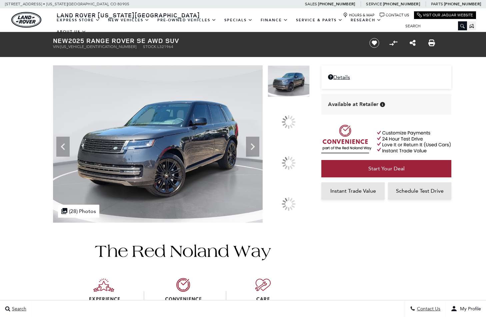 The image size is (486, 317). What do you see at coordinates (393, 43) in the screenshot?
I see `button: Compare vehicle` at bounding box center [393, 43].